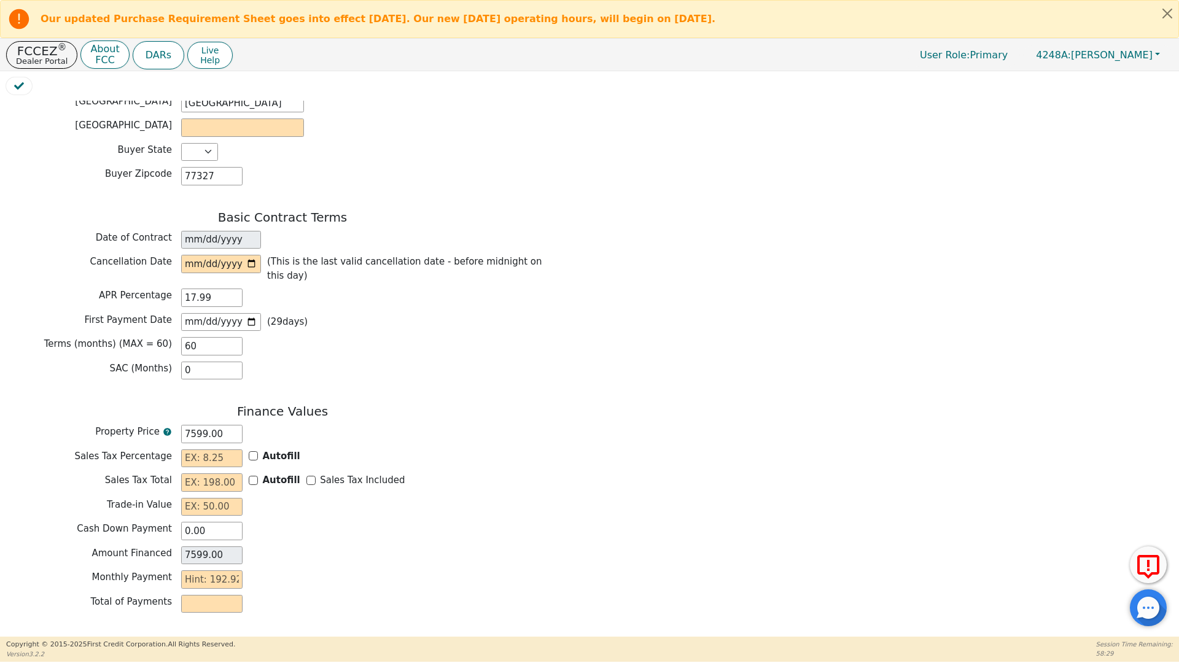 The height and width of the screenshot is (663, 1179). I want to click on p: Version 3.2.2, so click(120, 654).